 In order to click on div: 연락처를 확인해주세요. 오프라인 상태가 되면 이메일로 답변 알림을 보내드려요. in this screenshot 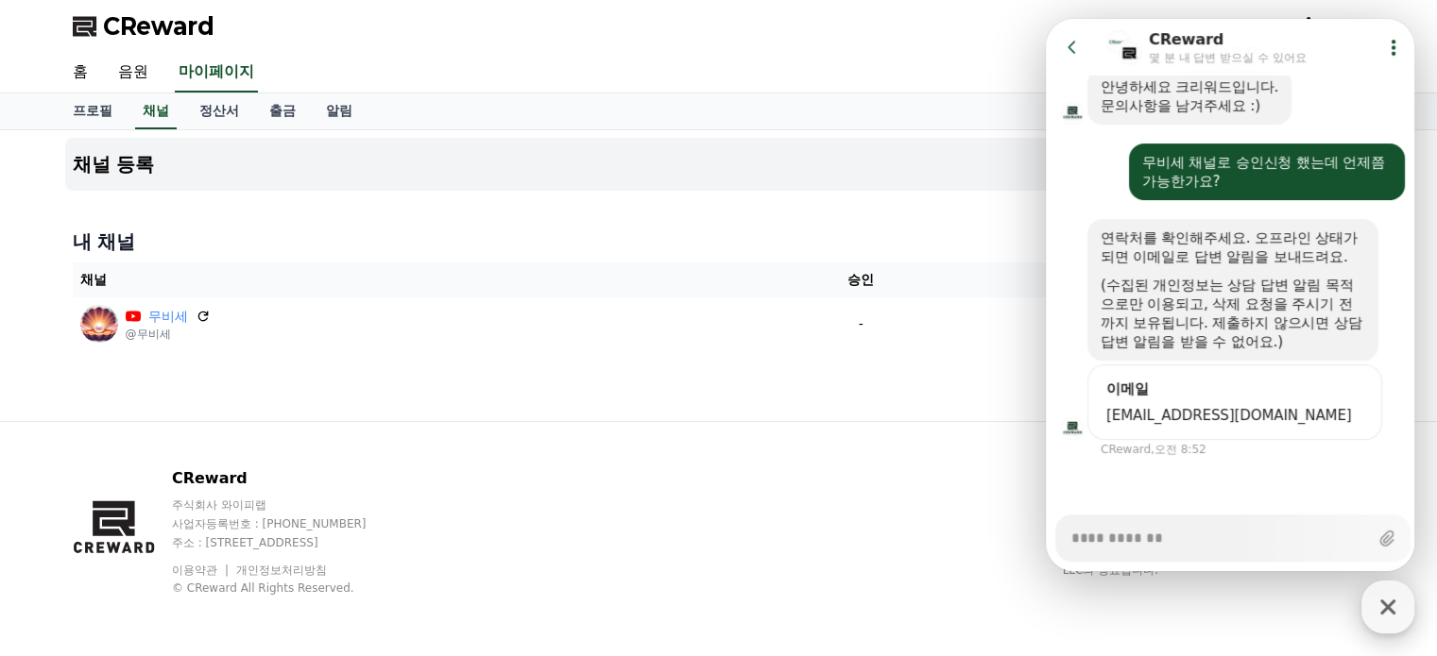, I will do `click(187, 229)`.